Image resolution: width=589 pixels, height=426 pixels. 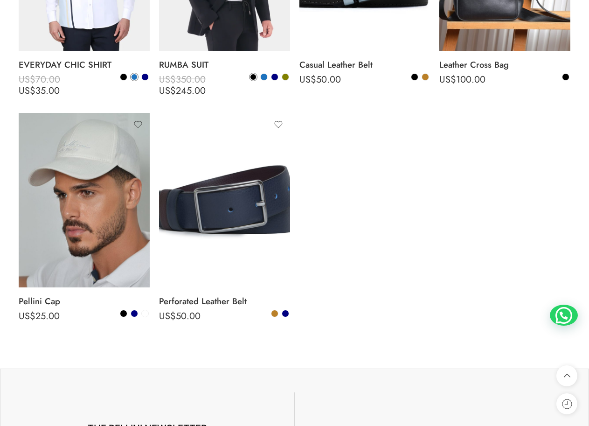 I want to click on bdi: 35.00, so click(x=39, y=90).